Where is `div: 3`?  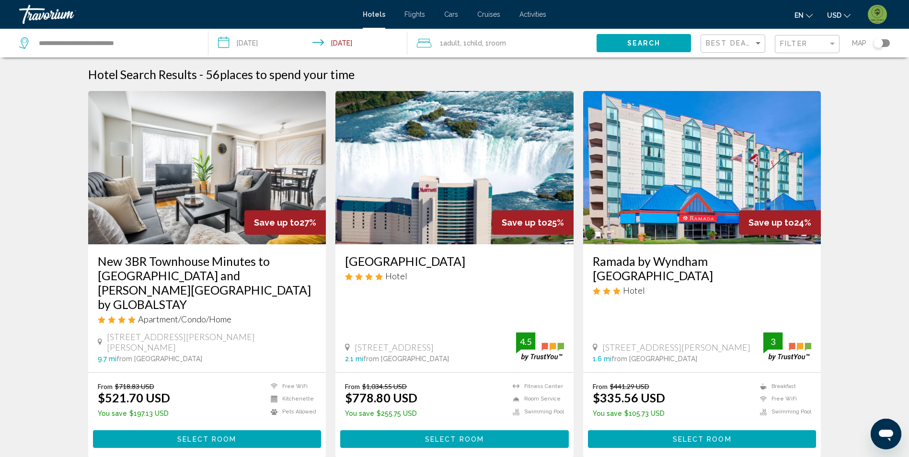
div: 3 is located at coordinates (773, 342).